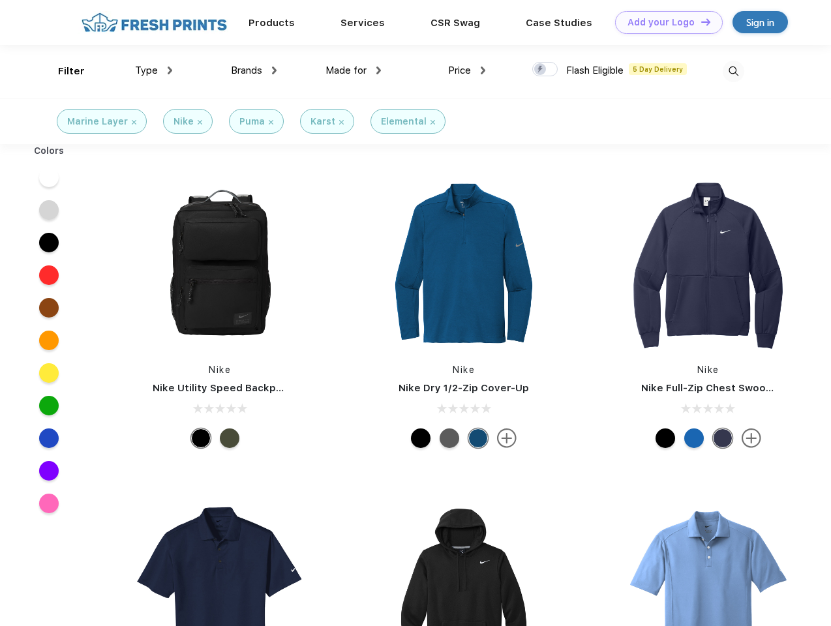 This screenshot has height=626, width=831. Describe the element at coordinates (733, 71) in the screenshot. I see `img: desktop_search.svg` at that location.